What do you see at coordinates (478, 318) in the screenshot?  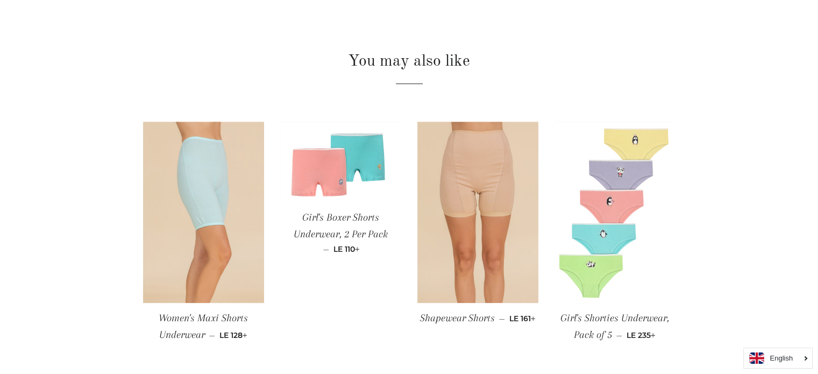 I see `a: Shapewear Shorts — LE 161` at bounding box center [478, 318].